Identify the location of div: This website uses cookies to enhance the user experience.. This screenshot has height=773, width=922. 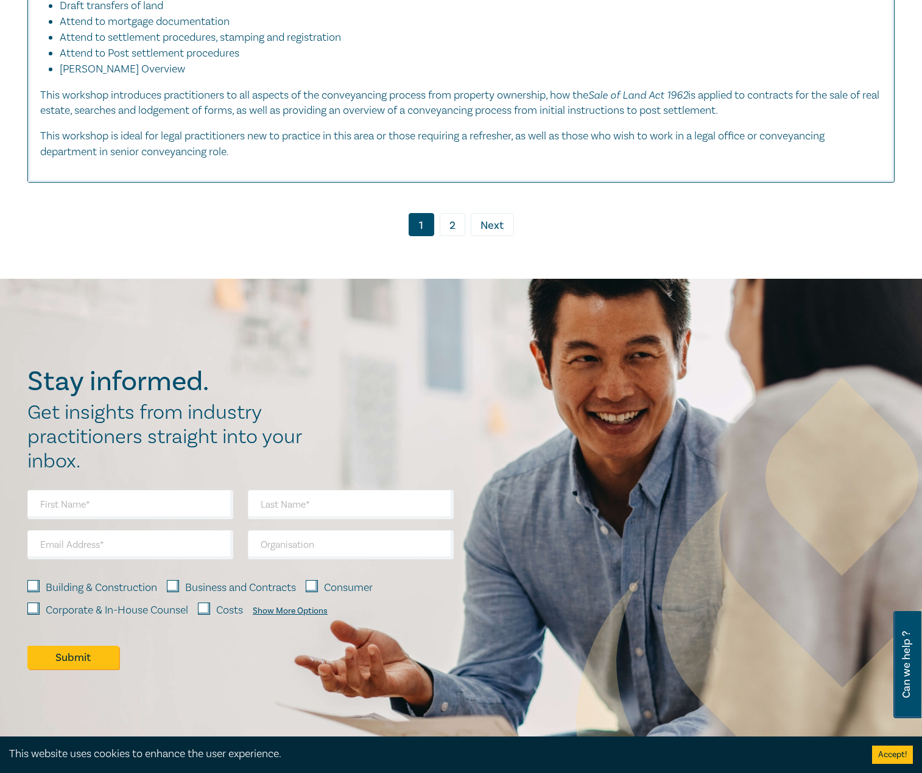
(431, 754).